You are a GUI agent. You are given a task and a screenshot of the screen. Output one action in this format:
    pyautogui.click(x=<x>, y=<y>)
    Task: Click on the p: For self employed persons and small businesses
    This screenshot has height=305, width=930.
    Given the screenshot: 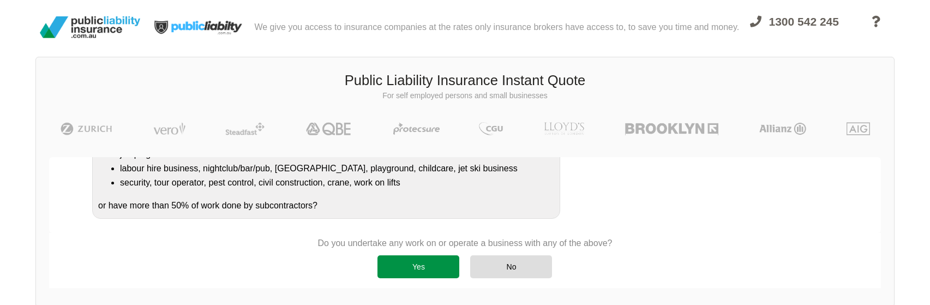 What is the action you would take?
    pyautogui.click(x=465, y=96)
    